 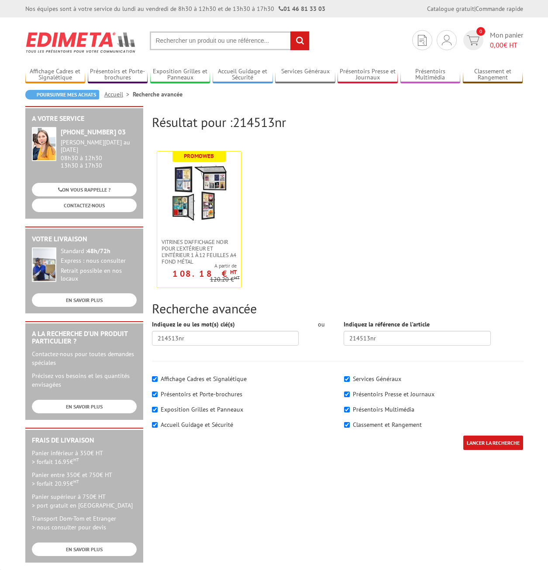 What do you see at coordinates (199, 193) in the screenshot?
I see `img: VITRINES D'AFFICHAGE NOIR POUR L'EXTÉRIEUR ET L'INTÉRIEUR 1 À 12 FEUILLES A4 FOND MÉTAL` at bounding box center [199, 193].